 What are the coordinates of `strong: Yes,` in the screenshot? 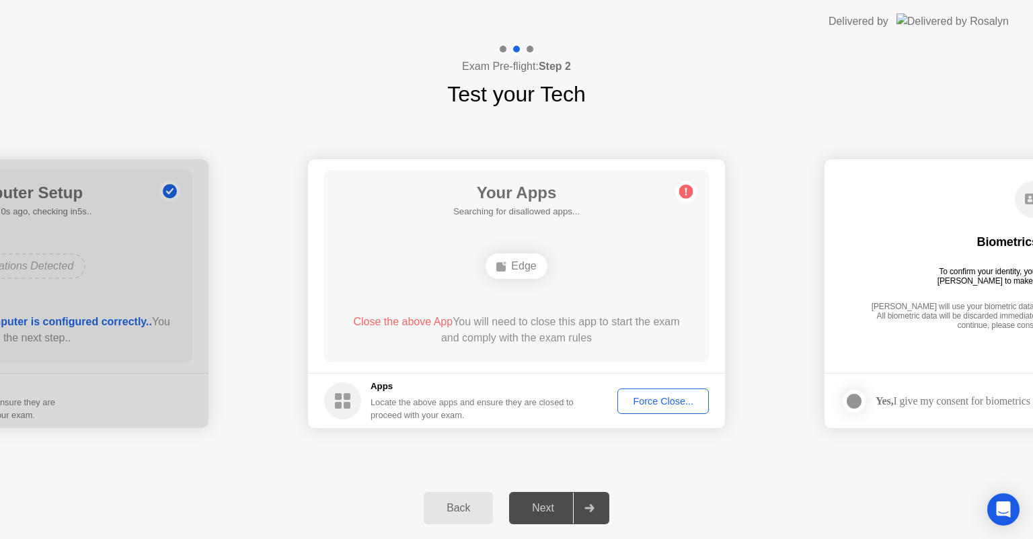 It's located at (884, 401).